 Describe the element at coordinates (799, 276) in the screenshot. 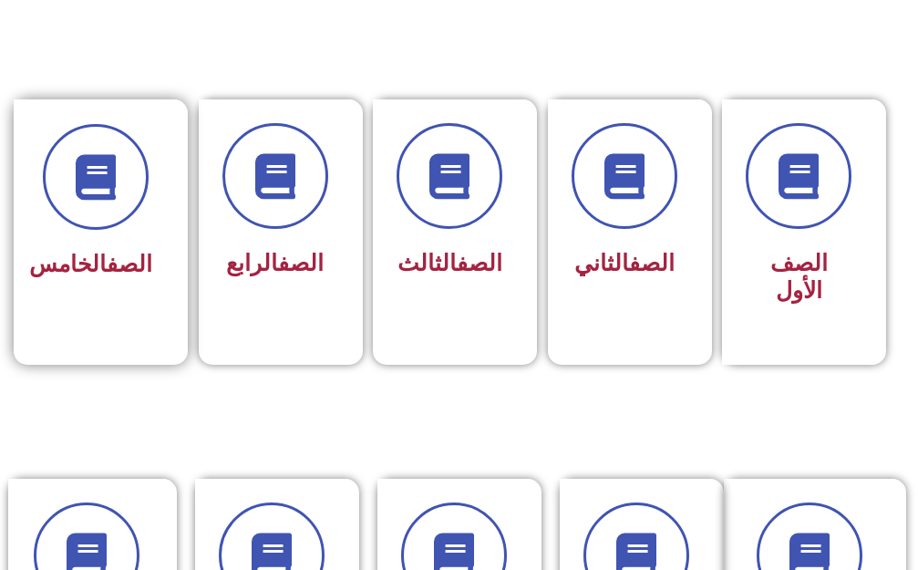

I see `span: الصف الأول` at that location.